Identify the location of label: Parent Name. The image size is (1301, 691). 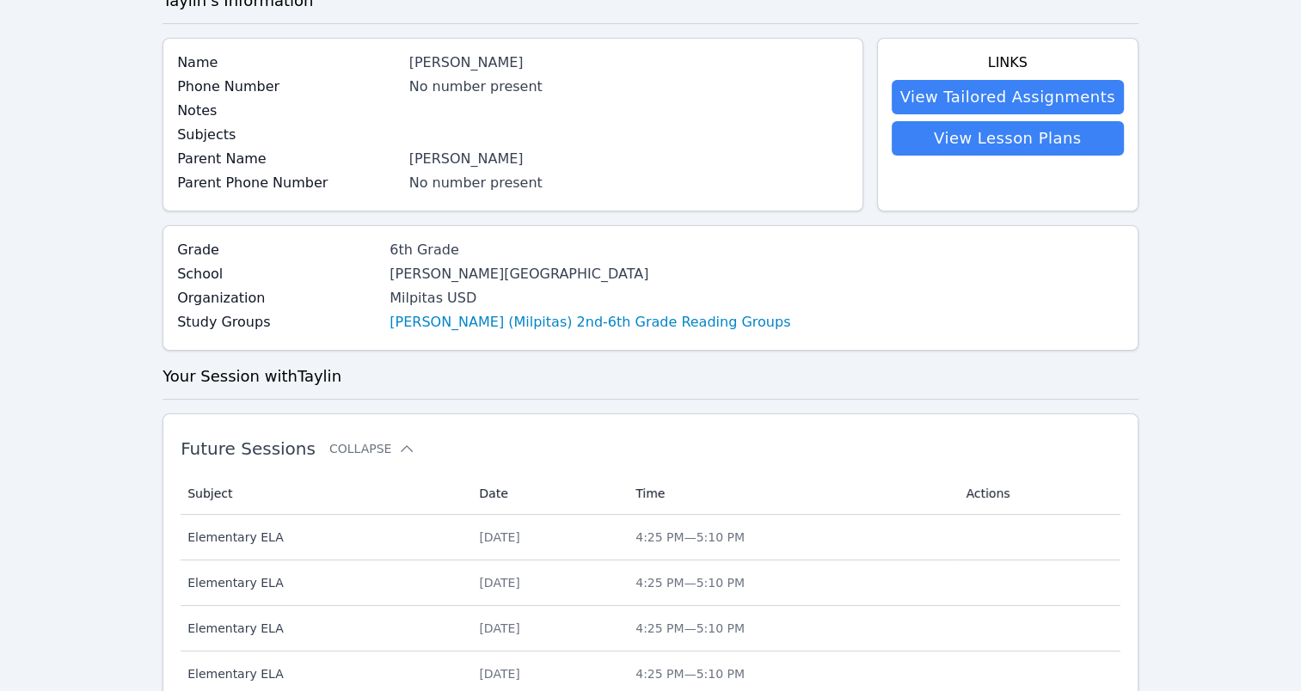
(287, 159).